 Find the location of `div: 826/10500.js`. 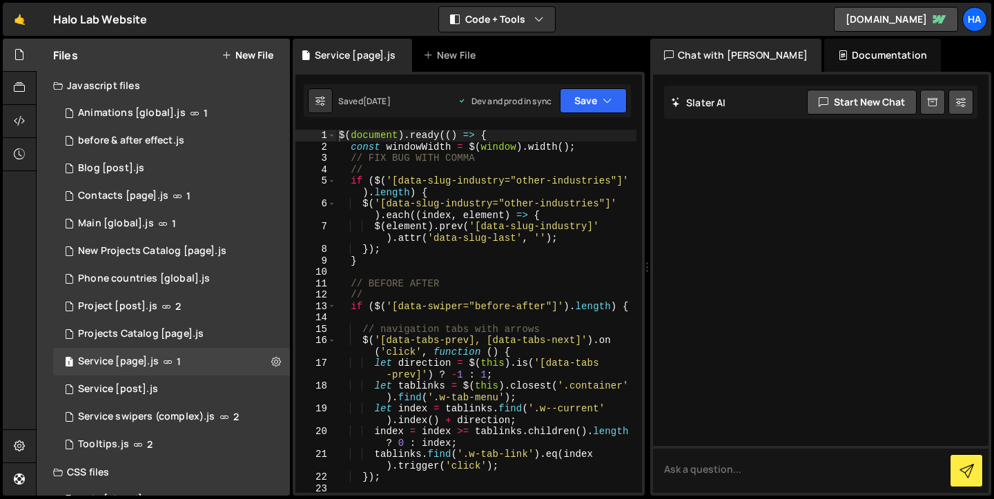

div: 826/10500.js is located at coordinates (171, 362).